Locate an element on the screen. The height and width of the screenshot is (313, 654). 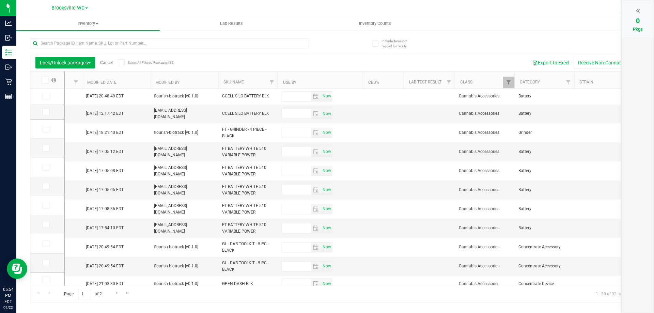
a: Filter is located at coordinates (568, 82).